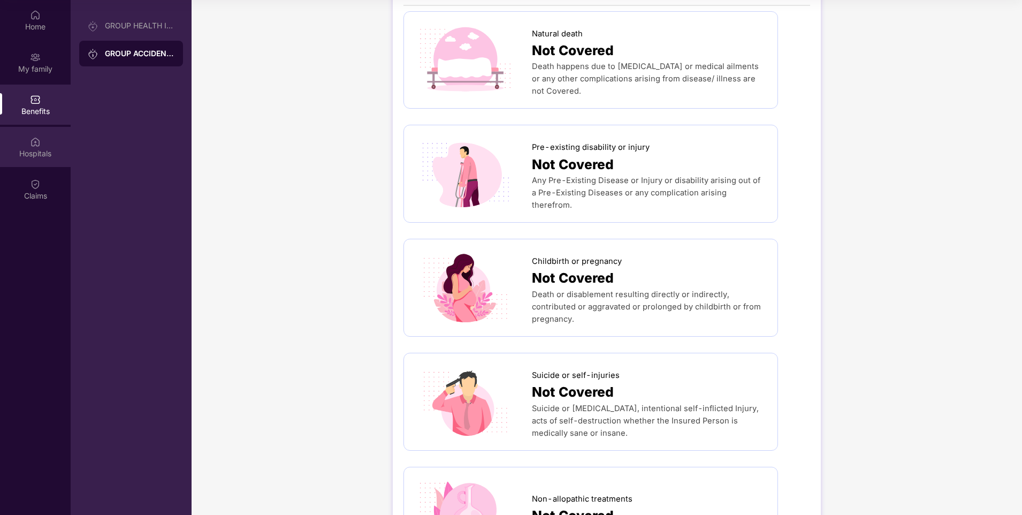 This screenshot has height=515, width=1022. Describe the element at coordinates (140, 26) in the screenshot. I see `div: GROUP HEALTH INSURANCE` at that location.